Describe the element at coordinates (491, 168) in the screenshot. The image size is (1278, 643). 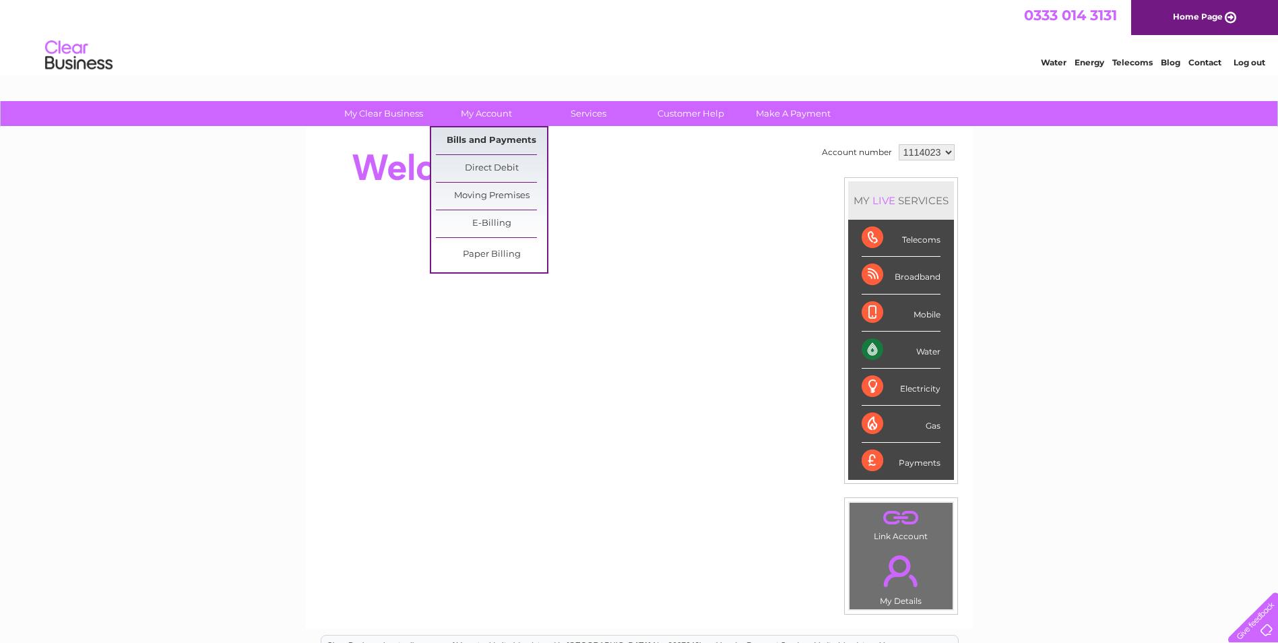
I see `a: Direct Debit` at that location.